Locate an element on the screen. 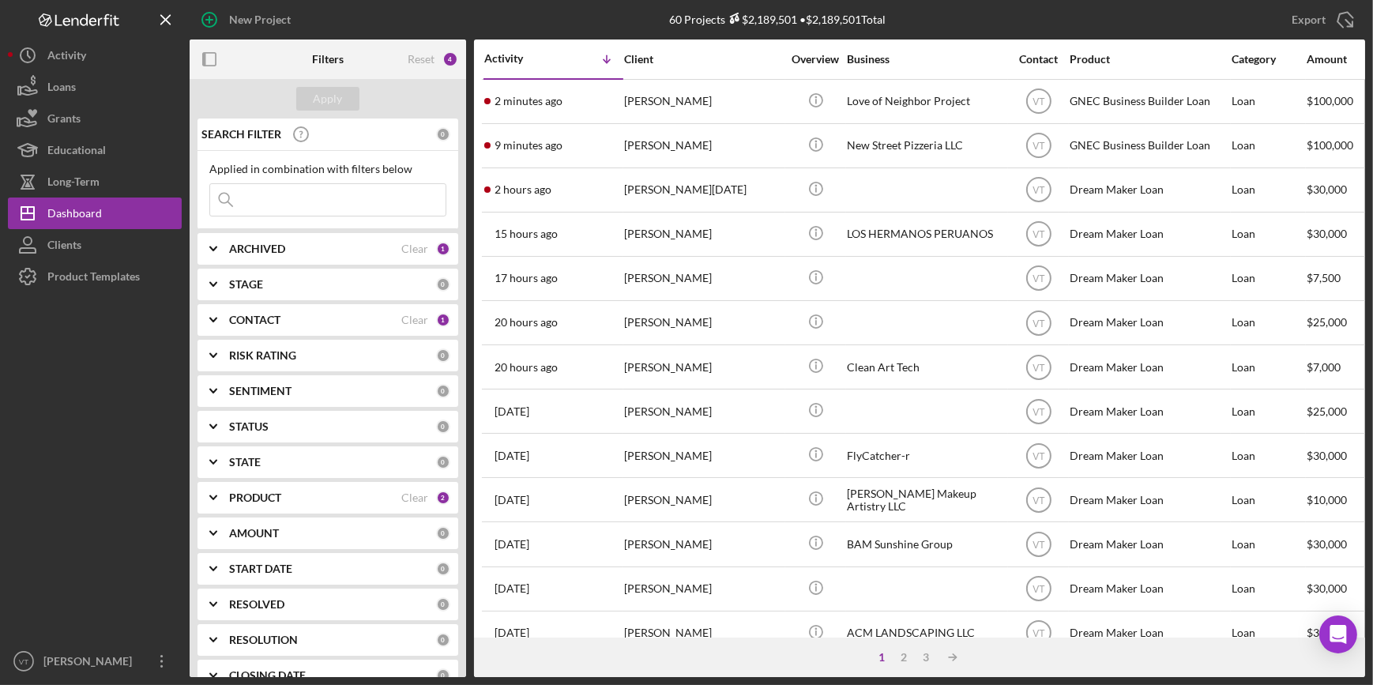  time: 2025-09-24 19:02 is located at coordinates (526, 322).